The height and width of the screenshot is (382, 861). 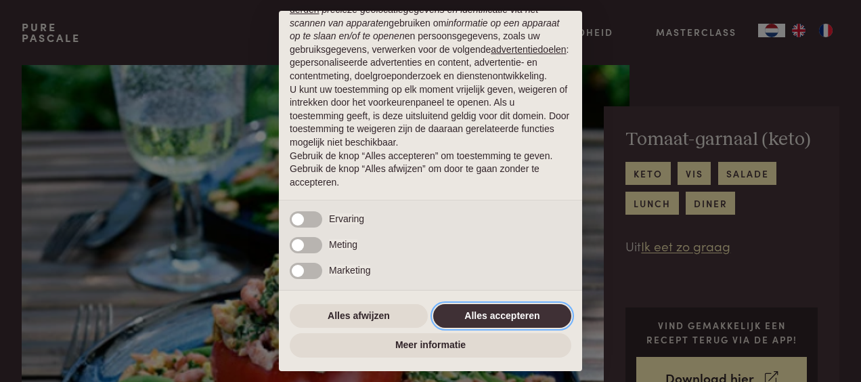 What do you see at coordinates (431, 116) in the screenshot?
I see `p: U kunt uw toestemming op elk moment vrijelijk geven, weigeren of intrekken door het voorkeurenpan...` at bounding box center [431, 116].